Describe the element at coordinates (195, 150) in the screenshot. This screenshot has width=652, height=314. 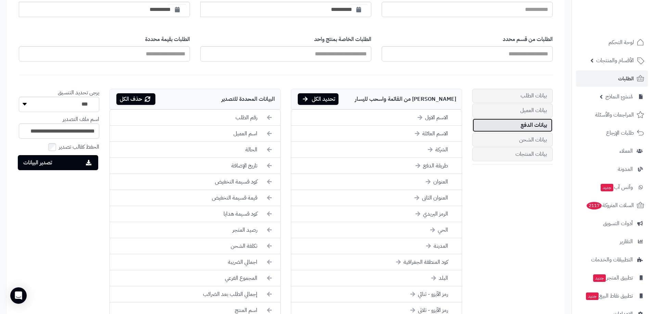
I see `li: الحالة` at that location.